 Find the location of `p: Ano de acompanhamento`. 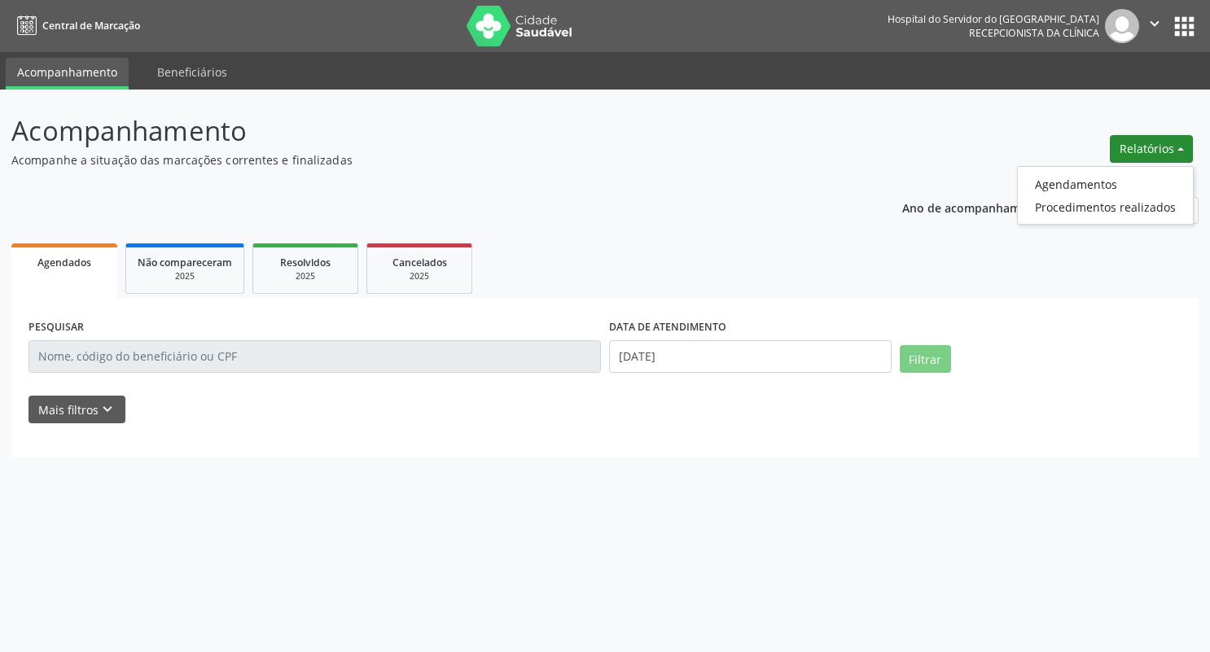

p: Ano de acompanhamento is located at coordinates (974, 207).